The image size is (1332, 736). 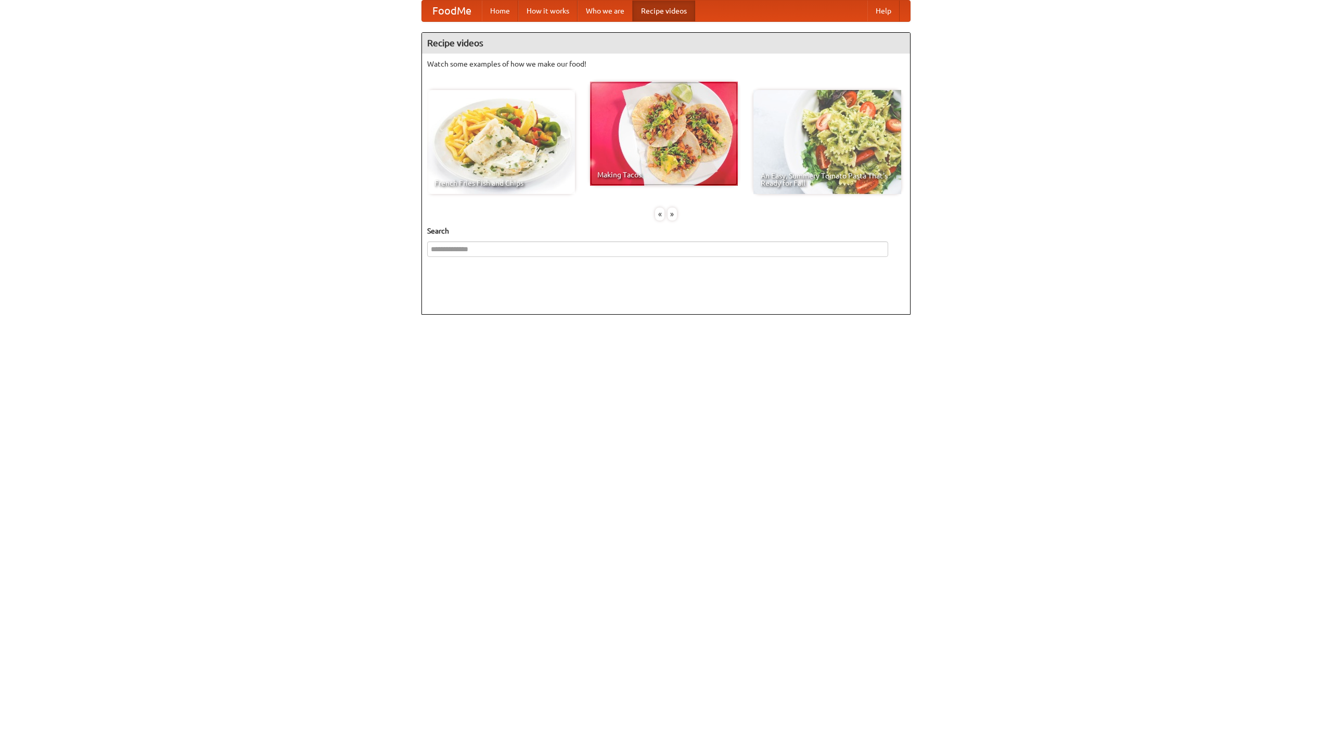 I want to click on span: French Fries Fish and Chips, so click(x=501, y=183).